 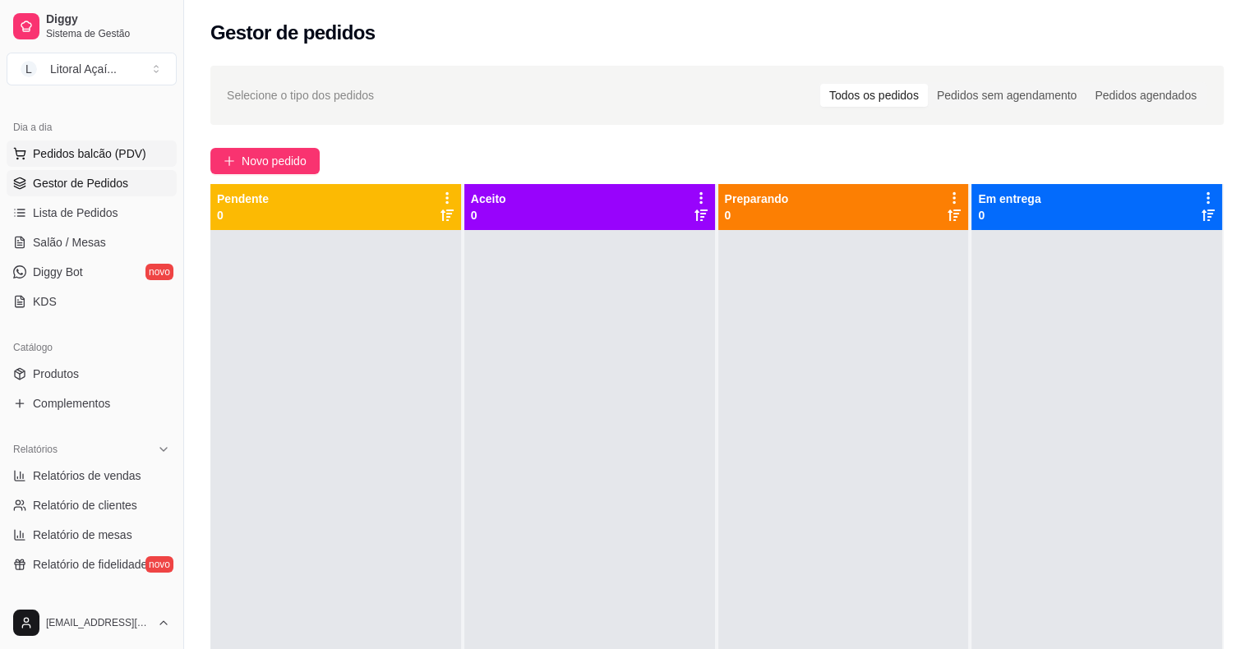 I want to click on p: Aceito, so click(x=488, y=199).